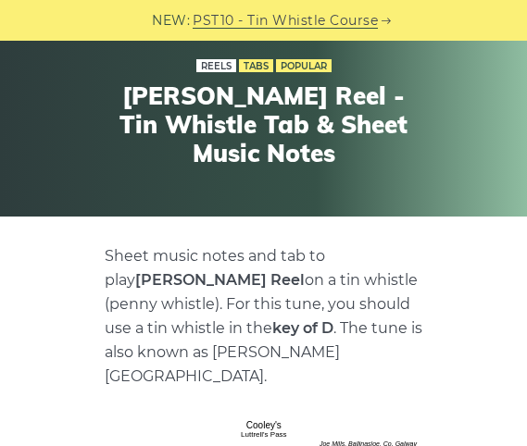 This screenshot has height=446, width=527. What do you see at coordinates (216, 66) in the screenshot?
I see `a: Reels` at bounding box center [216, 66].